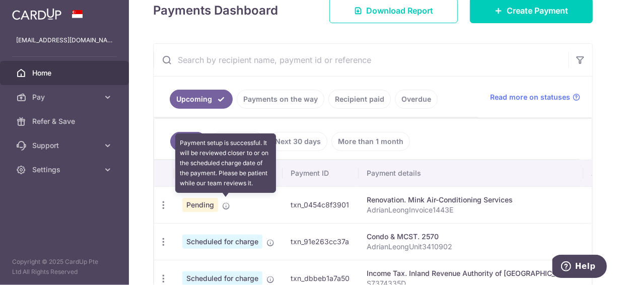  I want to click on a: All, so click(188, 141).